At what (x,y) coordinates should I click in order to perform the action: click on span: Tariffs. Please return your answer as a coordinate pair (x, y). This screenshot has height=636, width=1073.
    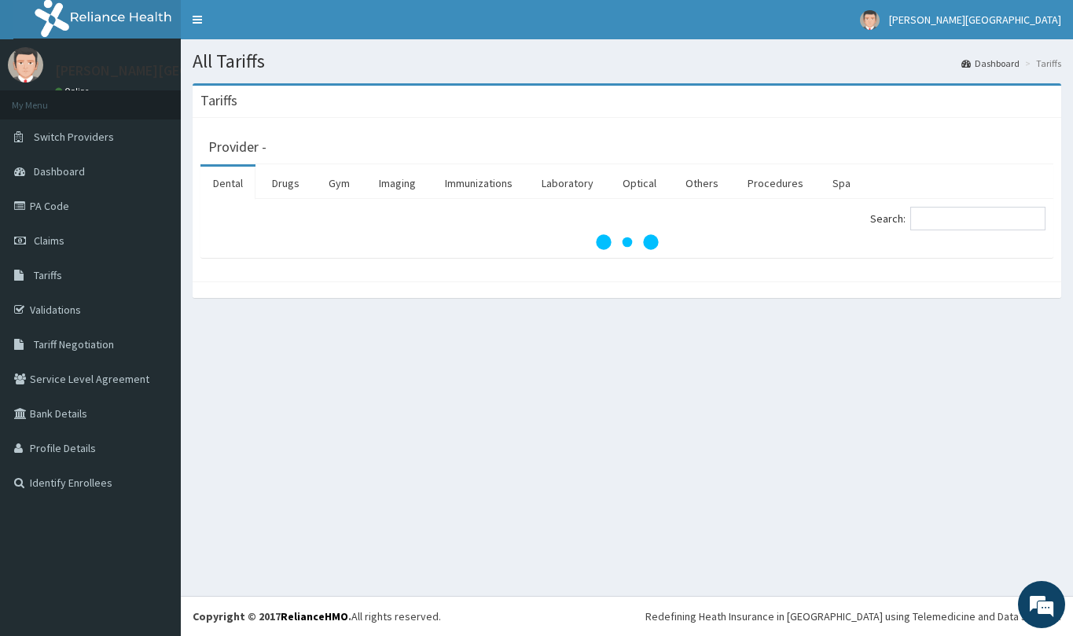
    Looking at the image, I should click on (48, 275).